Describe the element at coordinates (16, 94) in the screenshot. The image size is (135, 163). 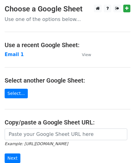
I see `a: Select...` at that location.